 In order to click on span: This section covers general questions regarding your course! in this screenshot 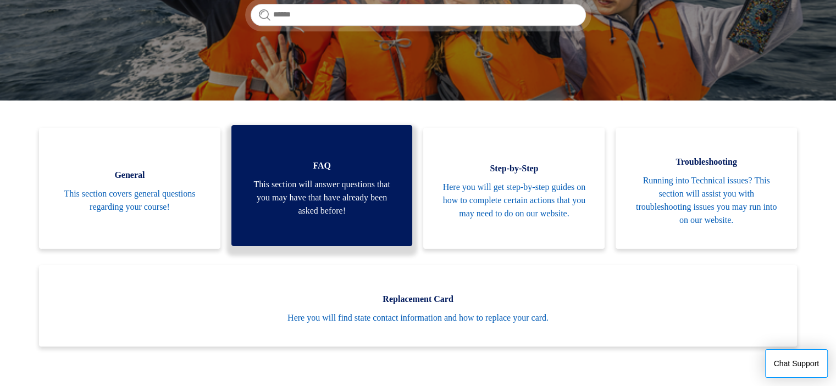, I will do `click(130, 201)`.